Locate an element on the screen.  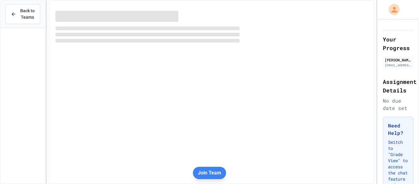
h2: Assignment Details is located at coordinates (398, 86).